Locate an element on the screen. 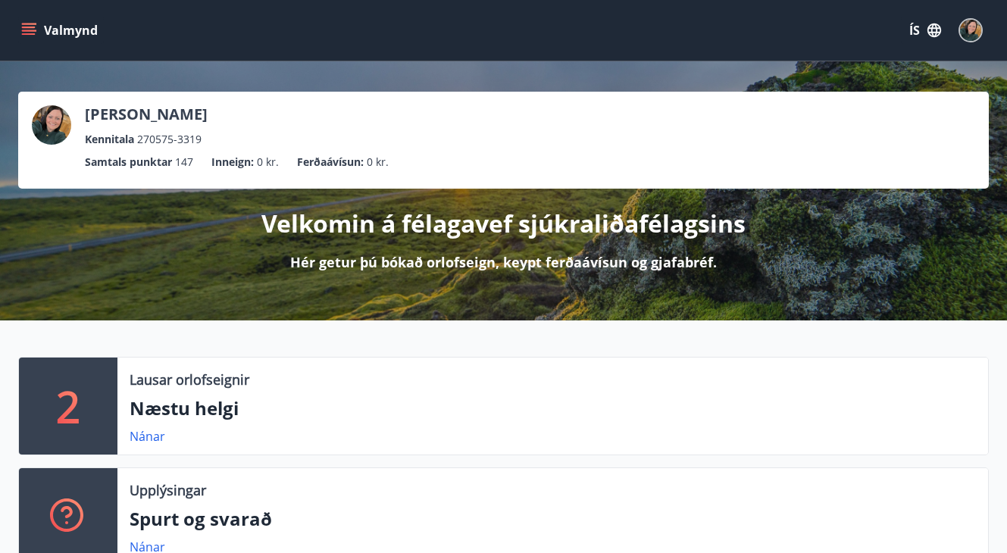 This screenshot has height=553, width=1007. p: Ferðaávísun : is located at coordinates (330, 162).